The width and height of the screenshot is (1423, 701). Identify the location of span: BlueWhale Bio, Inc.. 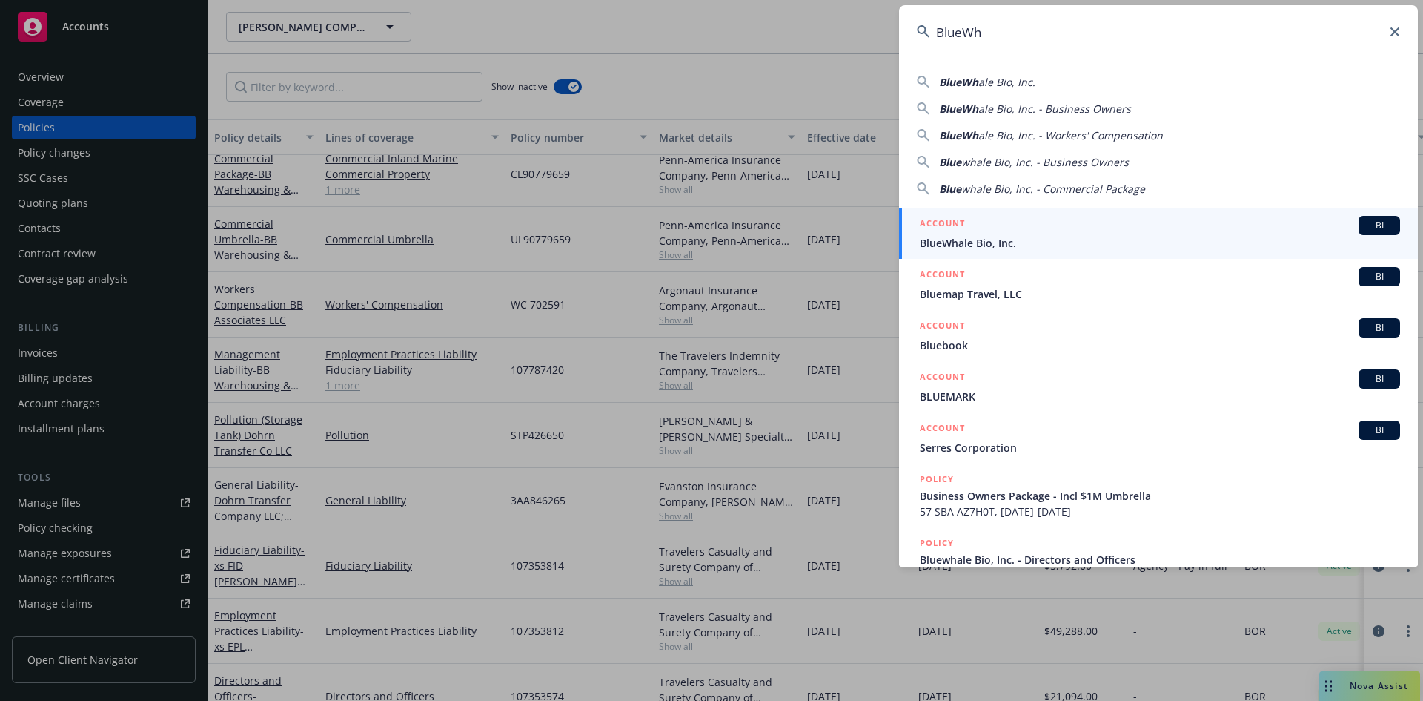
(1160, 242).